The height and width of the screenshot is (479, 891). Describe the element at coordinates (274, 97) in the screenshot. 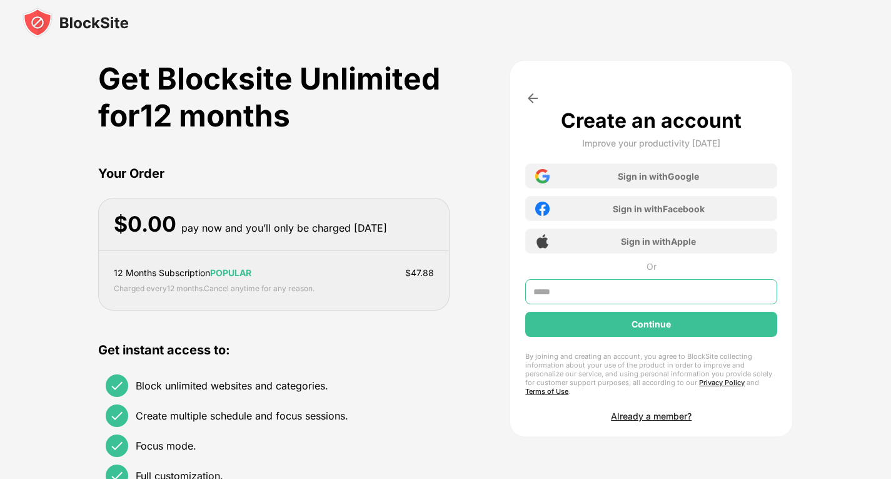

I see `div: Get Blocksite Unlimited for 12 months` at that location.